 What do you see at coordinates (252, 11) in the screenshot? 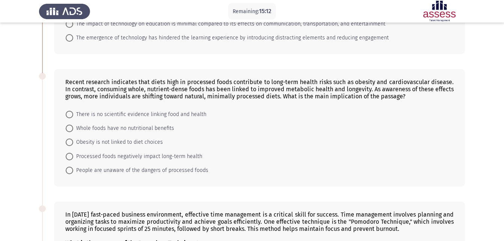
I see `p: Remaining:` at bounding box center [252, 11].